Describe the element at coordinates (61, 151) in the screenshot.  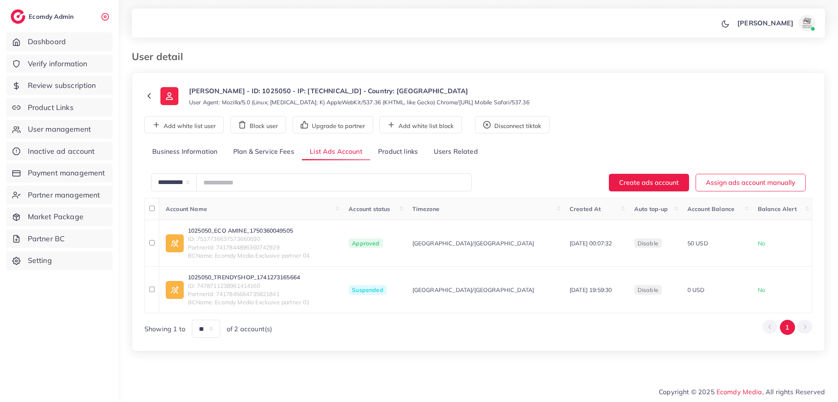
I see `span: Inactive ad account` at that location.